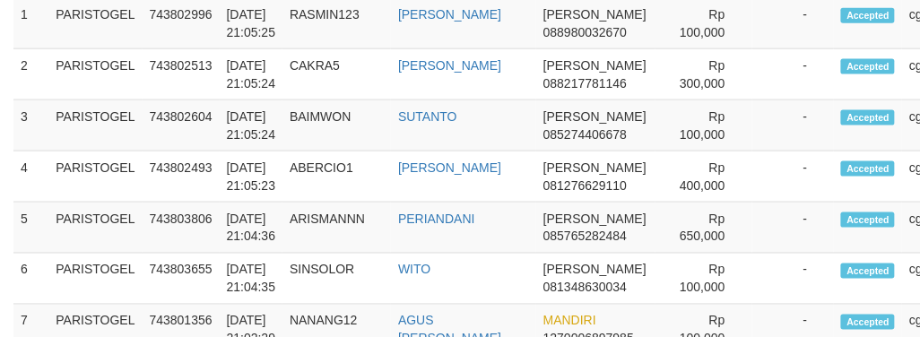 The width and height of the screenshot is (920, 337). What do you see at coordinates (585, 186) in the screenshot?
I see `span: 081276629110` at bounding box center [585, 186].